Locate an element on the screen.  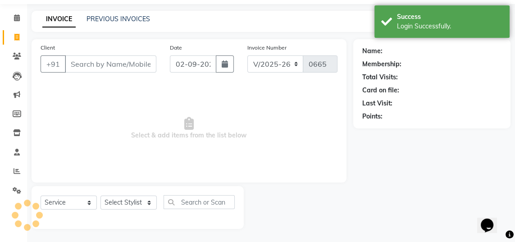
div: Last Visit: is located at coordinates (377, 103).